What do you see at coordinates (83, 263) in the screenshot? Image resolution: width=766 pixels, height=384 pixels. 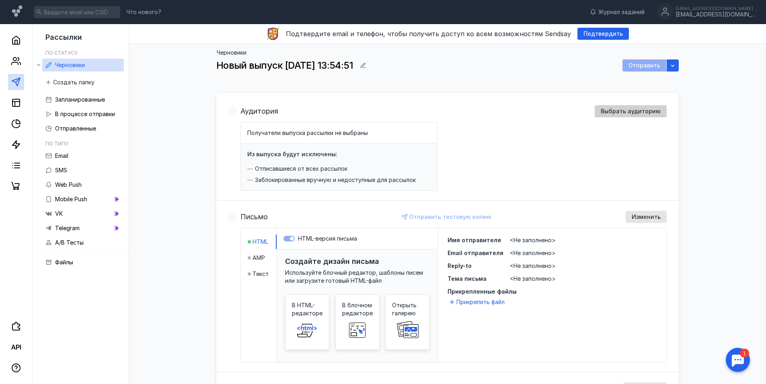 I see `a: Файлы` at bounding box center [83, 263].